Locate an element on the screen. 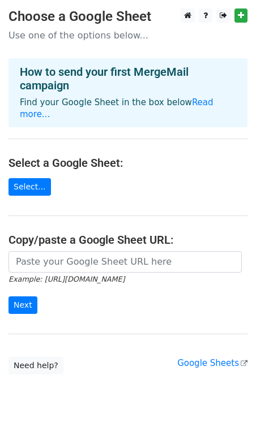 This screenshot has height=427, width=256. a: Google Sheets is located at coordinates (212, 363).